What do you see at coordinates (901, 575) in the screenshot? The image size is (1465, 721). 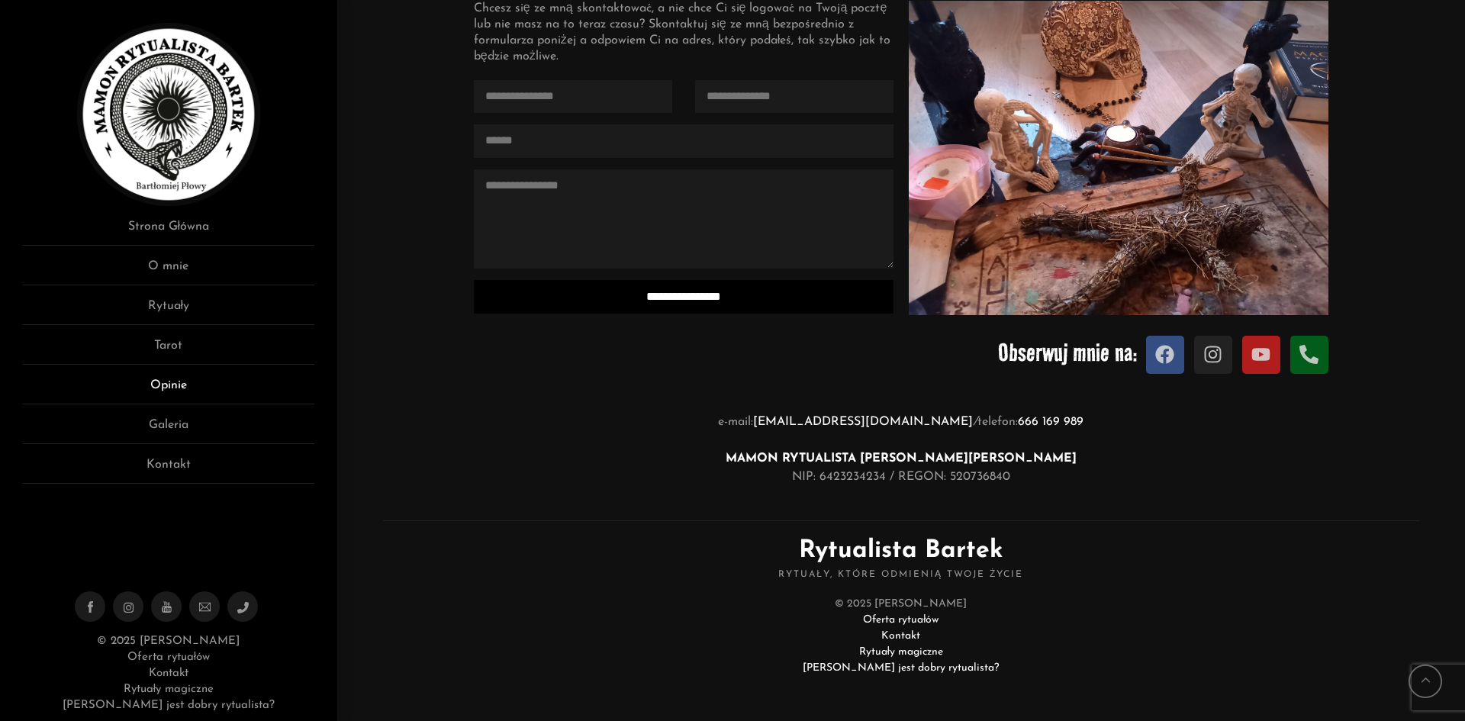 I see `span: Rytuały, które odmienią Twoje życie` at bounding box center [901, 575].